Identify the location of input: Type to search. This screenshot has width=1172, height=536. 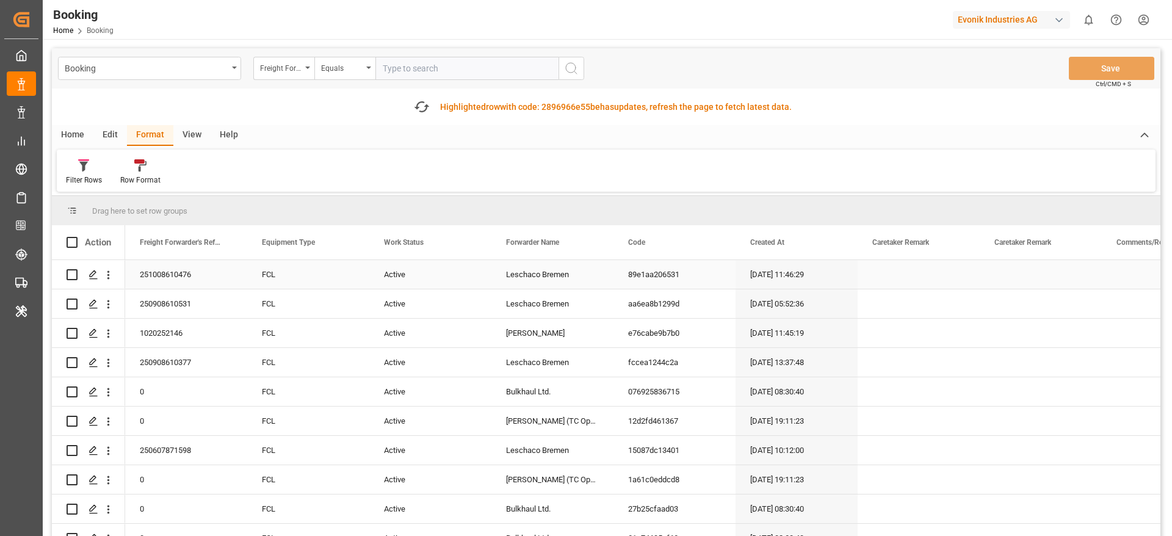
(467, 68).